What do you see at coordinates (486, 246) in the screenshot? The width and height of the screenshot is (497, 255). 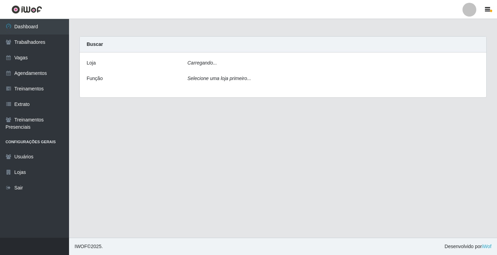 I see `a: iWof` at bounding box center [486, 246].